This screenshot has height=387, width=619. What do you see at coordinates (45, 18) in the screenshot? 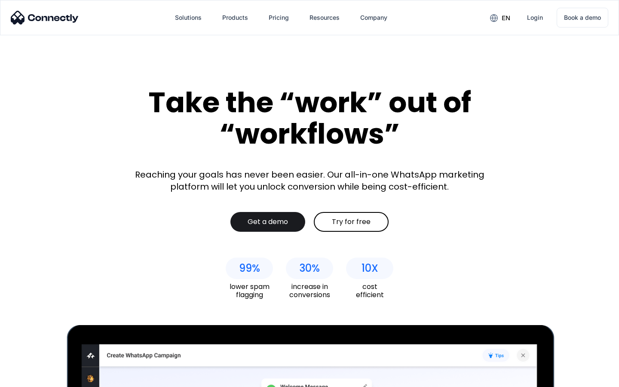
I see `img: Connectly Logo` at bounding box center [45, 18].